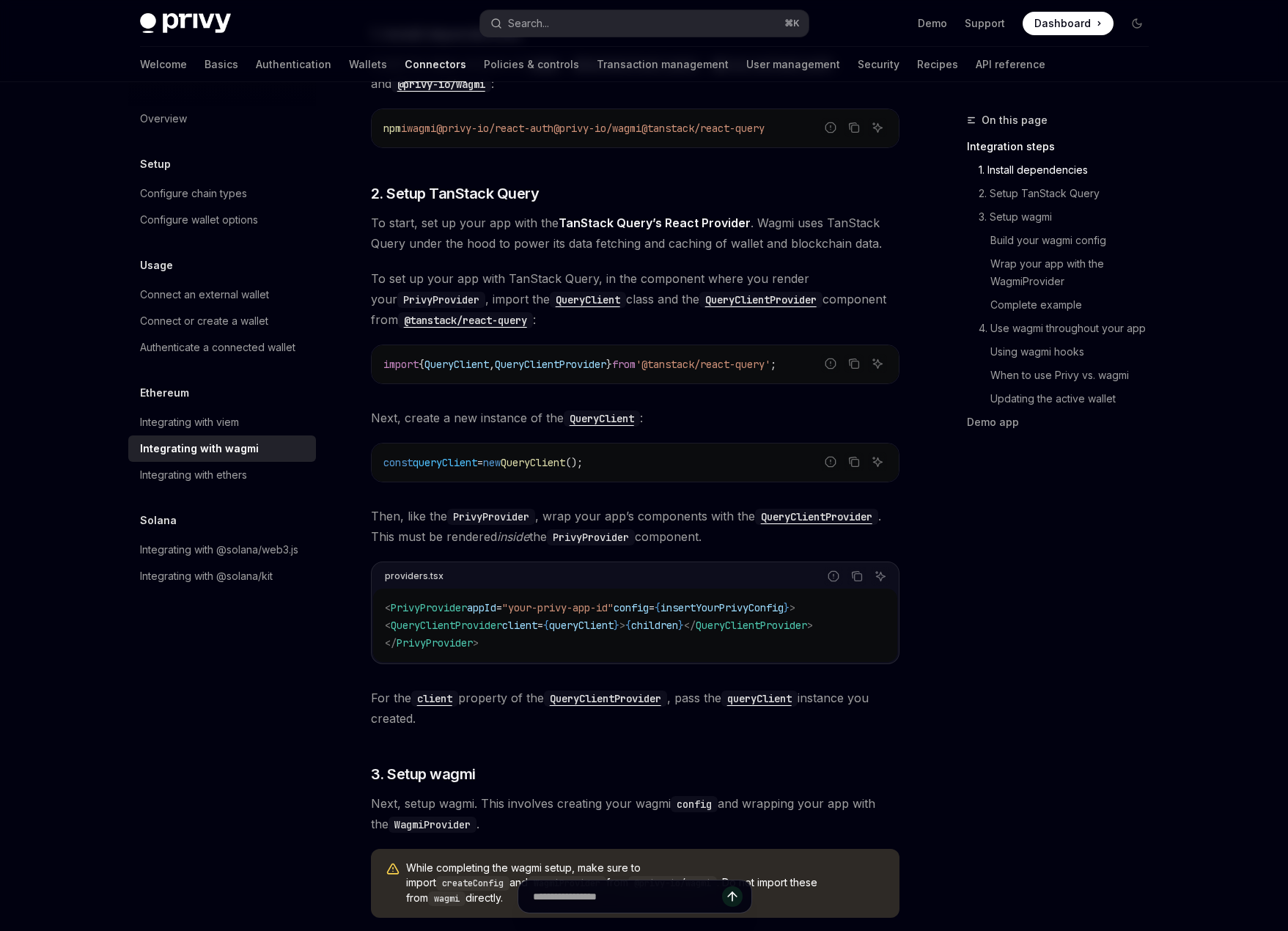 This screenshot has width=1288, height=931. Describe the element at coordinates (435, 643) in the screenshot. I see `span: PrivyProvider` at that location.